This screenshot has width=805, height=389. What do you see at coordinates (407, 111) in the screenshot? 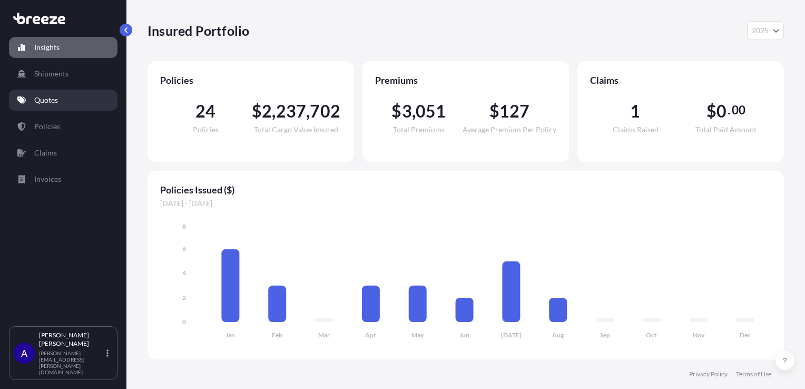
I see `span: 3` at bounding box center [407, 111].